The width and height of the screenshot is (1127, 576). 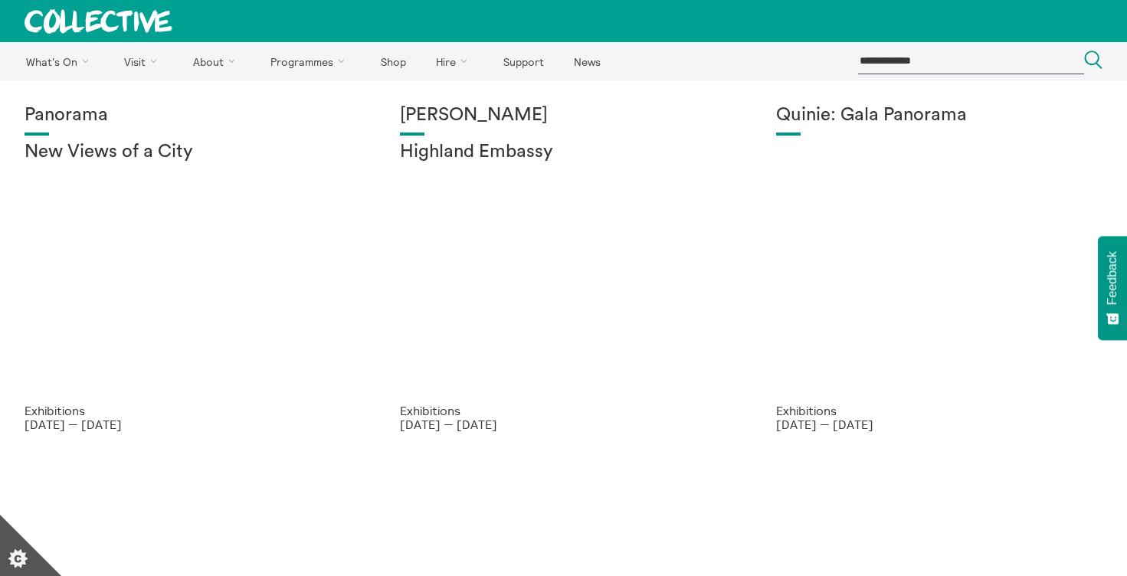 What do you see at coordinates (217, 61) in the screenshot?
I see `a: About` at bounding box center [217, 61].